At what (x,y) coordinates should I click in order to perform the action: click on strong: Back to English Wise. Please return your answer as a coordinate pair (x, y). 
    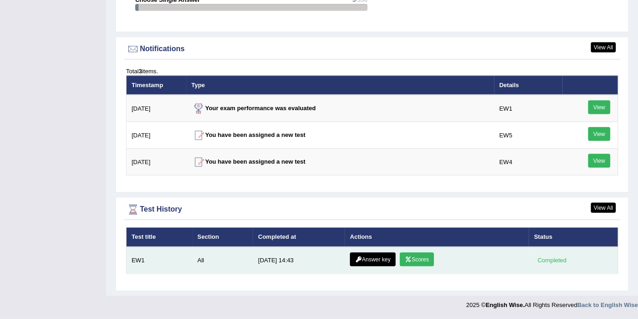
    Looking at the image, I should click on (607, 305).